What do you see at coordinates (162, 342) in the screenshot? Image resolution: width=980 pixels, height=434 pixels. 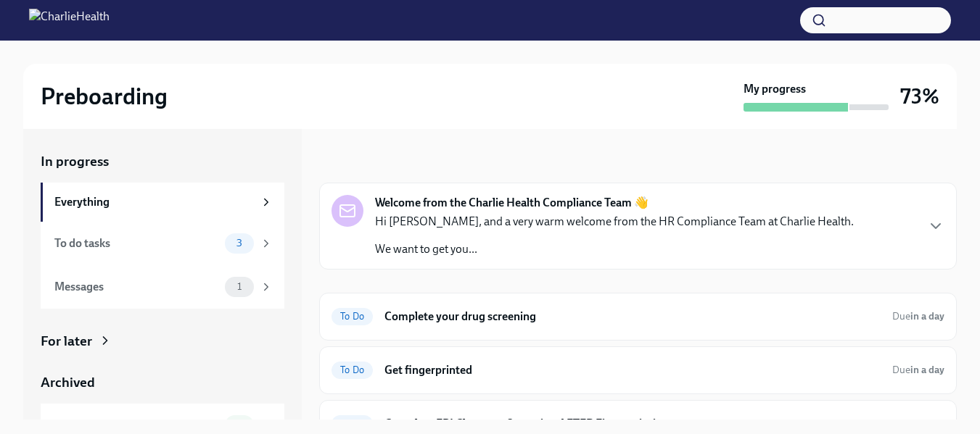 I see `a: For later` at bounding box center [162, 342].